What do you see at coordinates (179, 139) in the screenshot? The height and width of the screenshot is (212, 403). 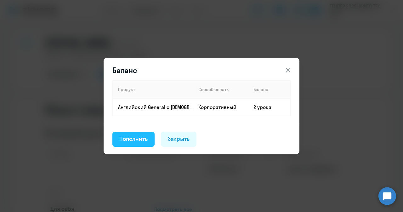 I see `div: Закрыть` at bounding box center [179, 139].